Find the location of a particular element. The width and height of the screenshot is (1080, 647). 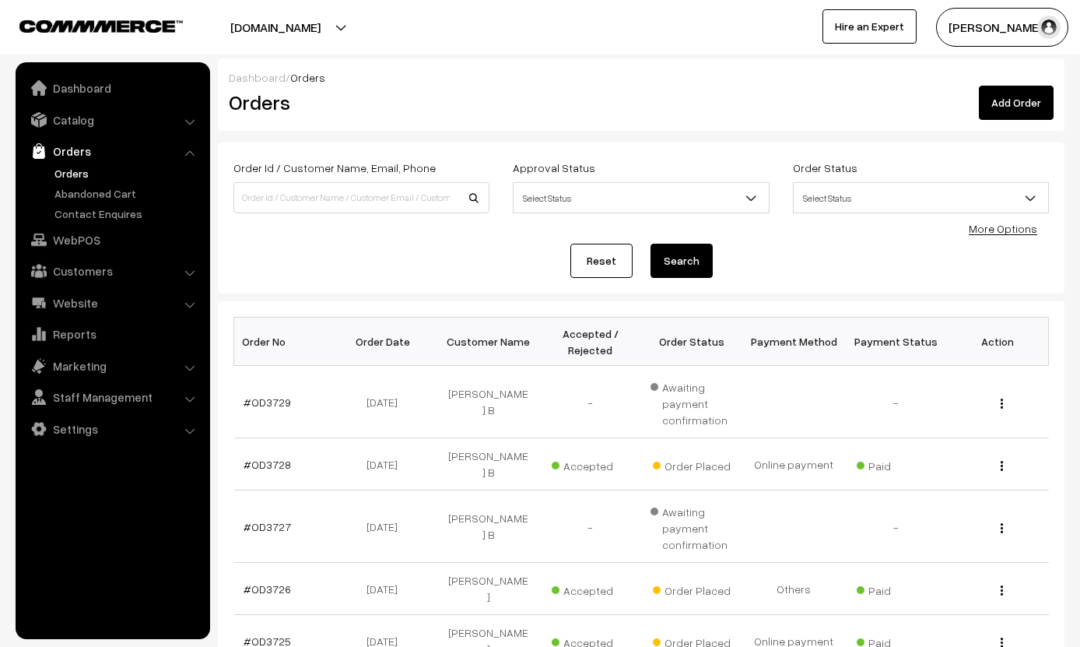

a: Marketing is located at coordinates (112, 366).